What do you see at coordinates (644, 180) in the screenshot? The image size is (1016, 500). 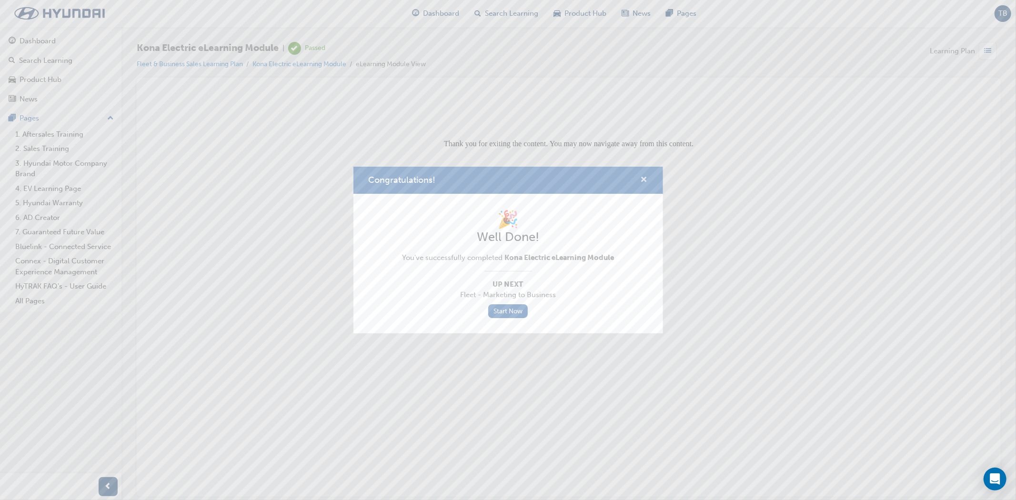 I see `button: cross-icon` at bounding box center [644, 180].